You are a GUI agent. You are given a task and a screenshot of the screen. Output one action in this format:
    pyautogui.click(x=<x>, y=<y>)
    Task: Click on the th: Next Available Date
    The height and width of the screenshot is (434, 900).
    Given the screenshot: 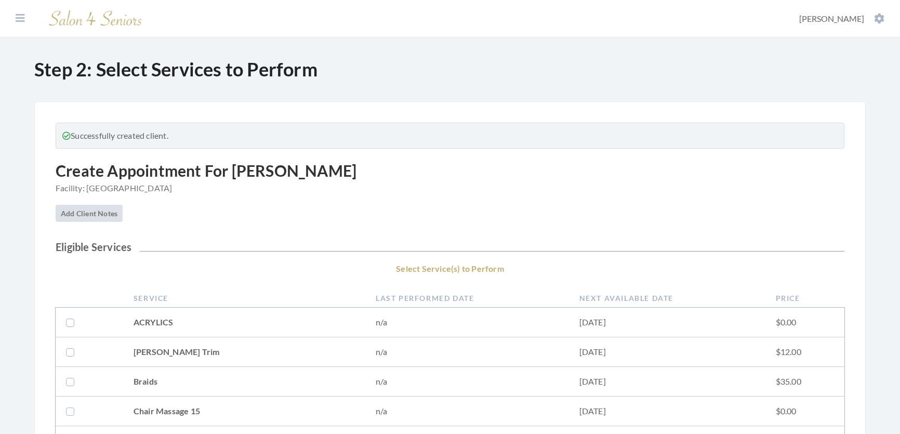 What is the action you would take?
    pyautogui.click(x=667, y=298)
    